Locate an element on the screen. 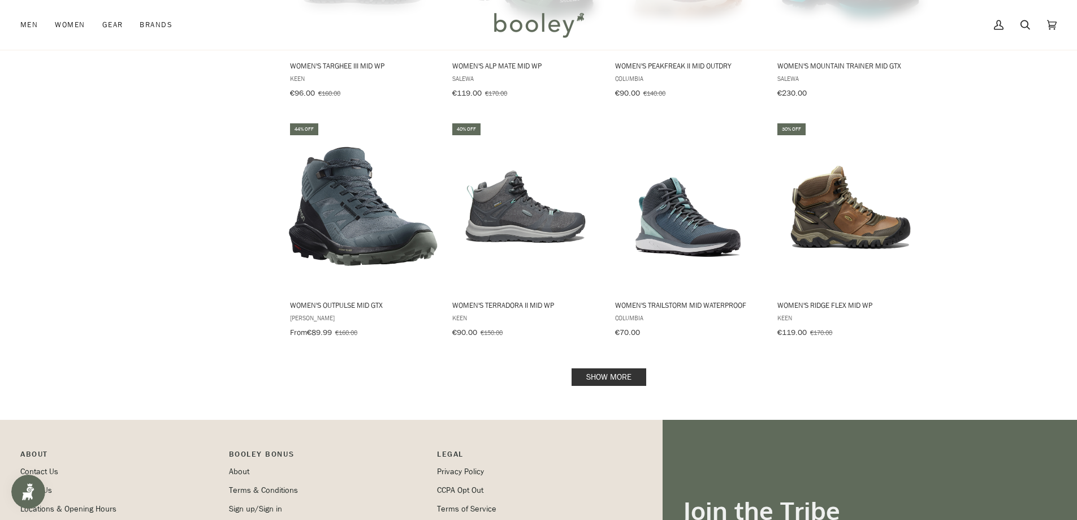 The width and height of the screenshot is (1077, 520). span: €140.00 is located at coordinates (654, 93).